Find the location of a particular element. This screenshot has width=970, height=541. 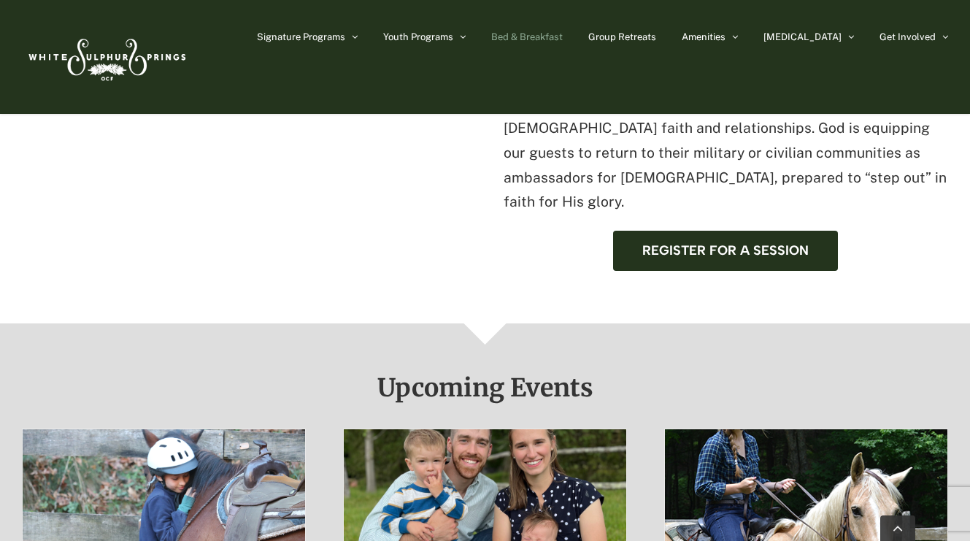

span: Group Retreats is located at coordinates (622, 36).